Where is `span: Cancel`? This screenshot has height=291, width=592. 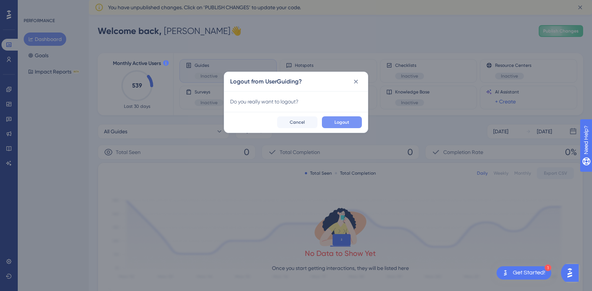 span: Cancel is located at coordinates (297, 122).